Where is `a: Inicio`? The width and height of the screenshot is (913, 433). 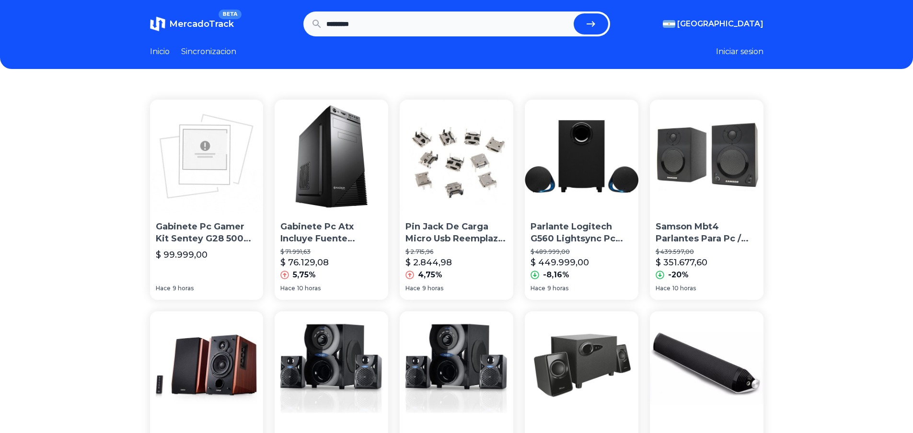
a: Inicio is located at coordinates (160, 52).